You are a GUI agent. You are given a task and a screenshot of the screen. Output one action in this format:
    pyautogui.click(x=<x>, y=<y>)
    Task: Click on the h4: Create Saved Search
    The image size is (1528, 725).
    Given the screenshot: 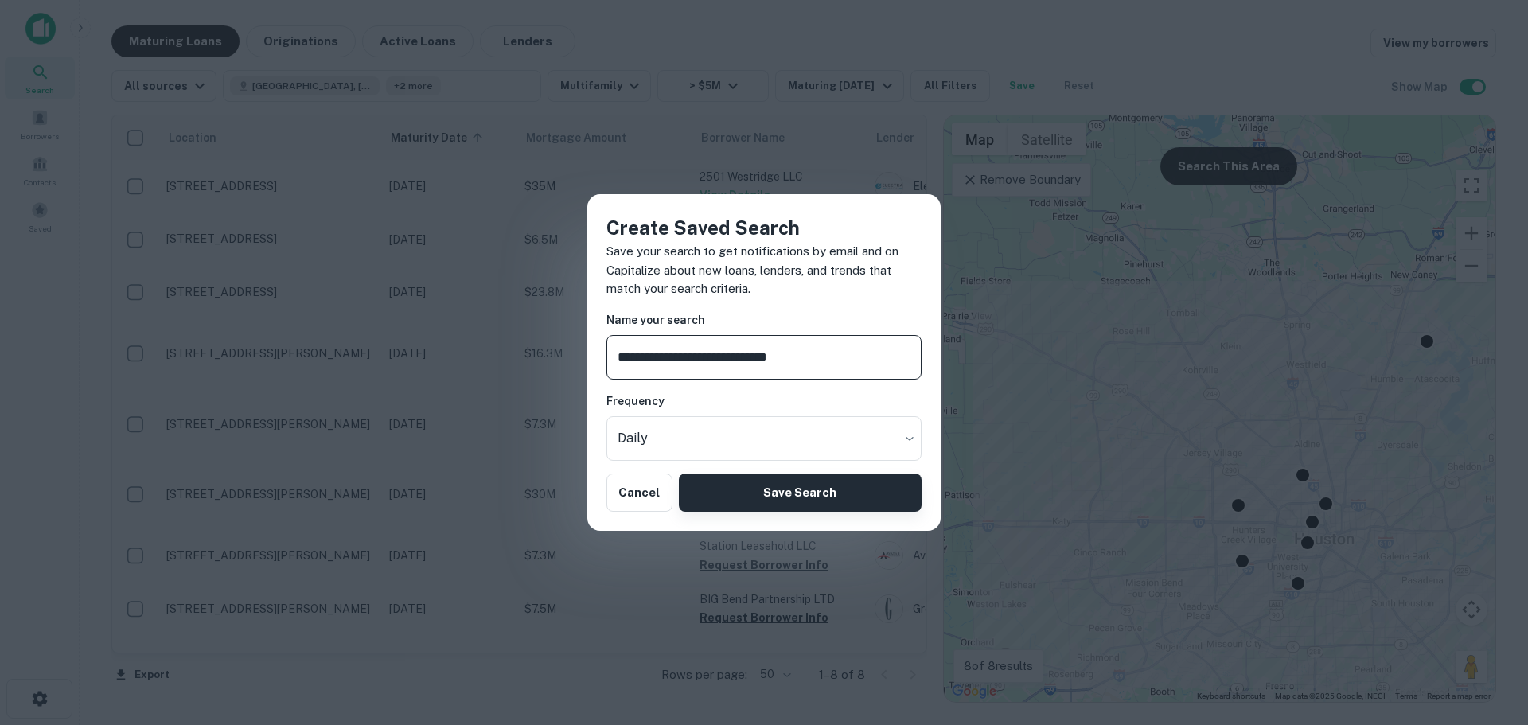 What is the action you would take?
    pyautogui.click(x=764, y=228)
    